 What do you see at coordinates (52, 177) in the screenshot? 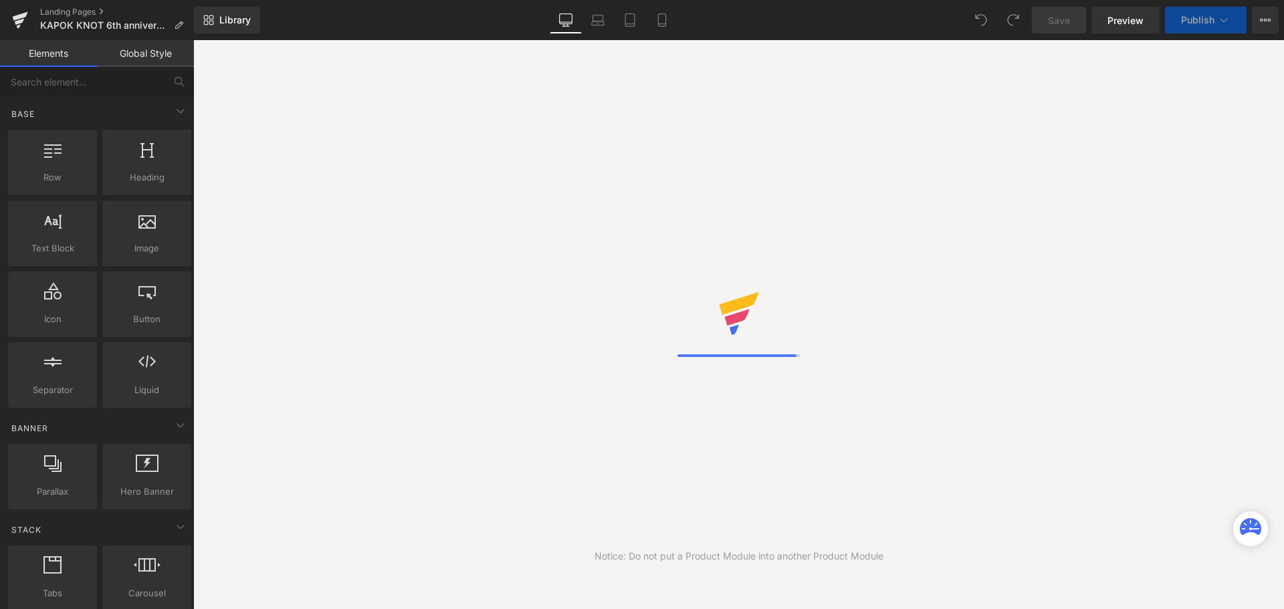
I see `span: Row` at bounding box center [52, 177].